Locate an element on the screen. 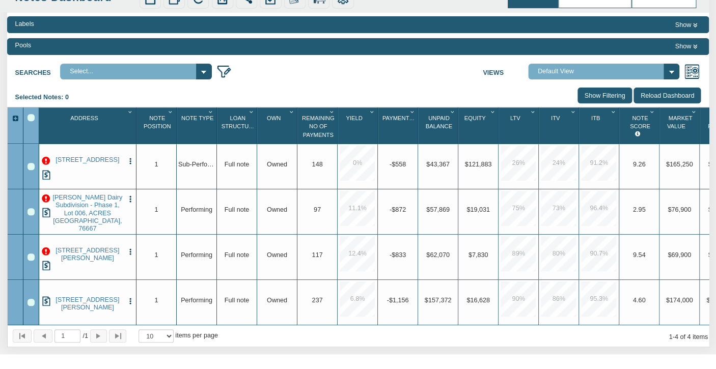 This screenshot has width=716, height=369. div: 86.0 is located at coordinates (558, 299).